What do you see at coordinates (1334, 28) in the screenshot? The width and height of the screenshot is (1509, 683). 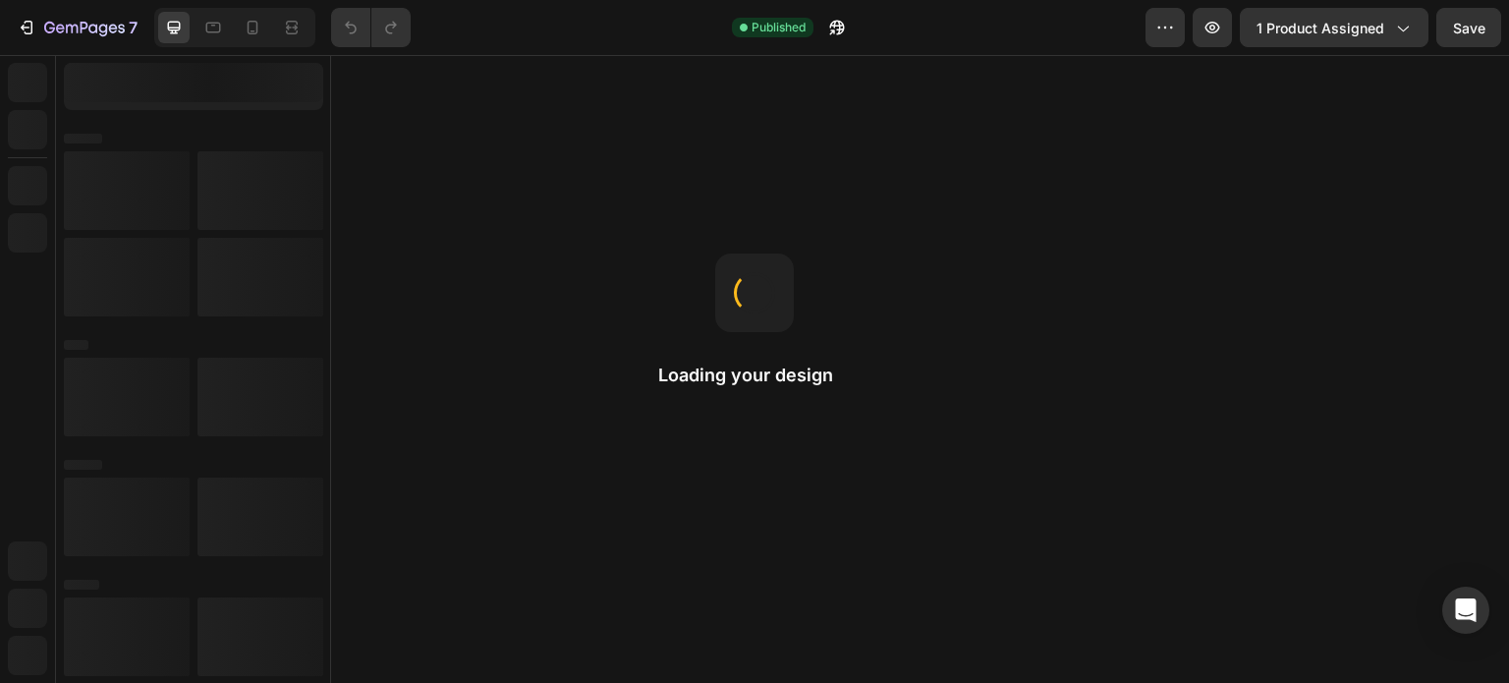 I see `button: 1 product assigned` at bounding box center [1334, 28].